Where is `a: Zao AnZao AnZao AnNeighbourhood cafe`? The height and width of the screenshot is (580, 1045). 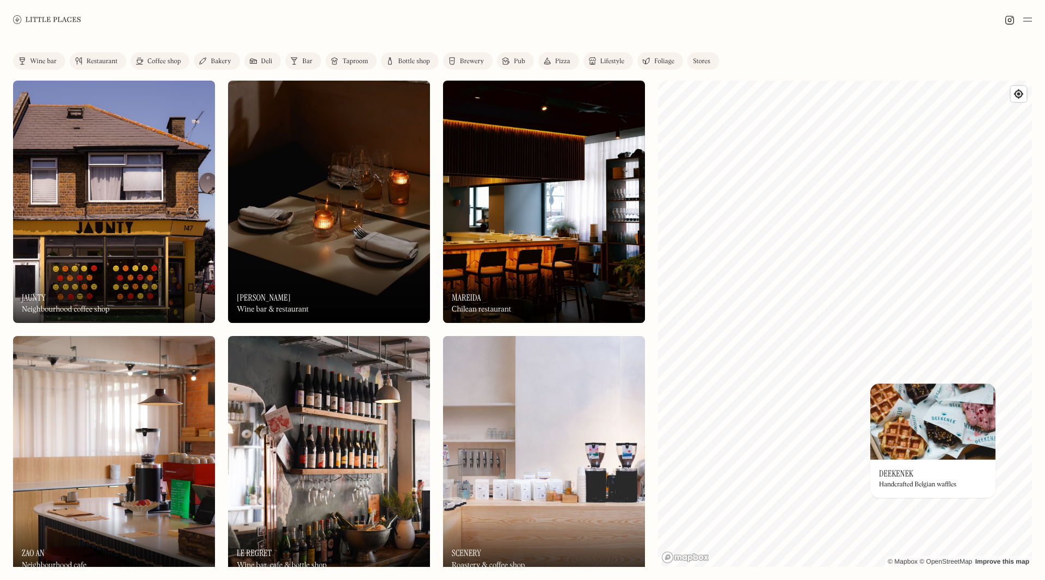 a: Zao AnZao AnZao AnNeighbourhood cafe is located at coordinates (114, 457).